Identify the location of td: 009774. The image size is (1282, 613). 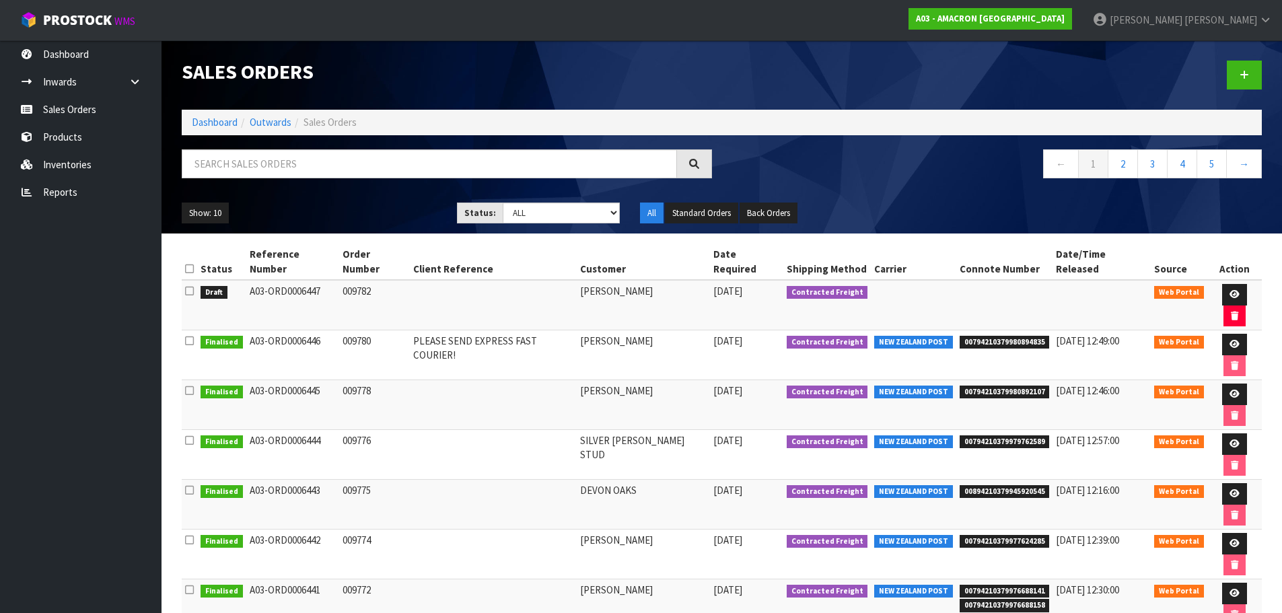
(375, 554).